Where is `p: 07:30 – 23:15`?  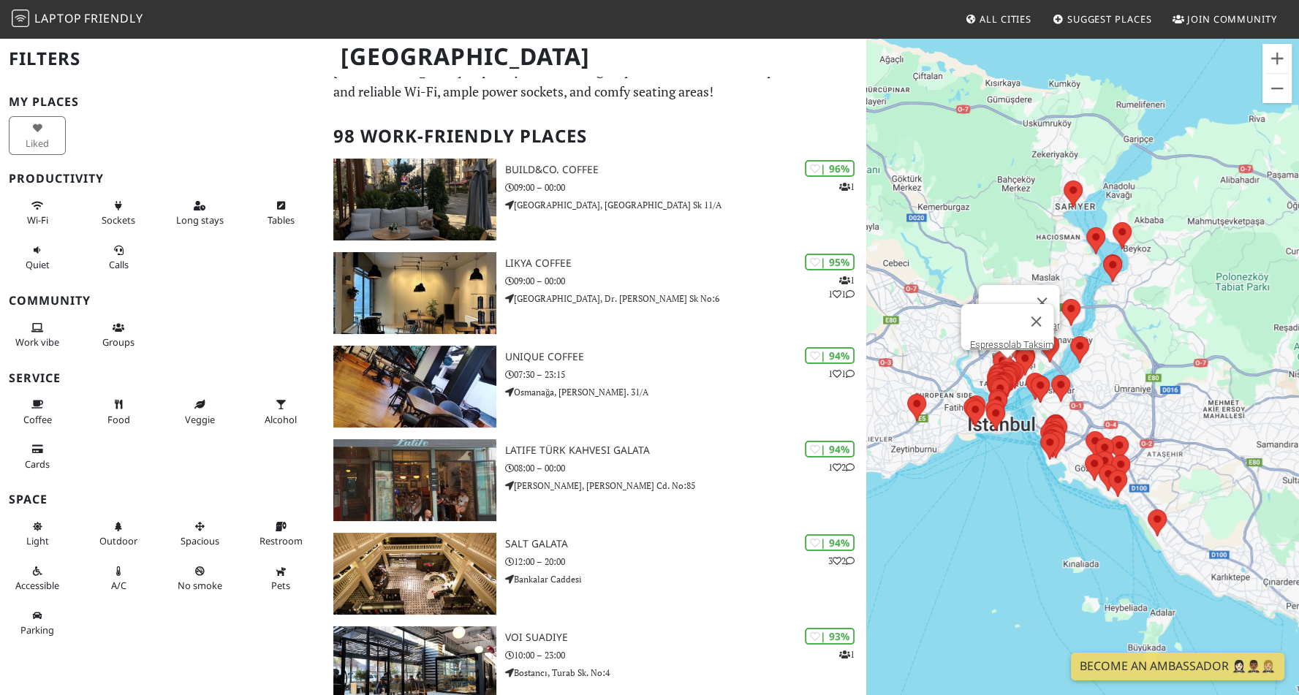
p: 07:30 – 23:15 is located at coordinates (686, 374).